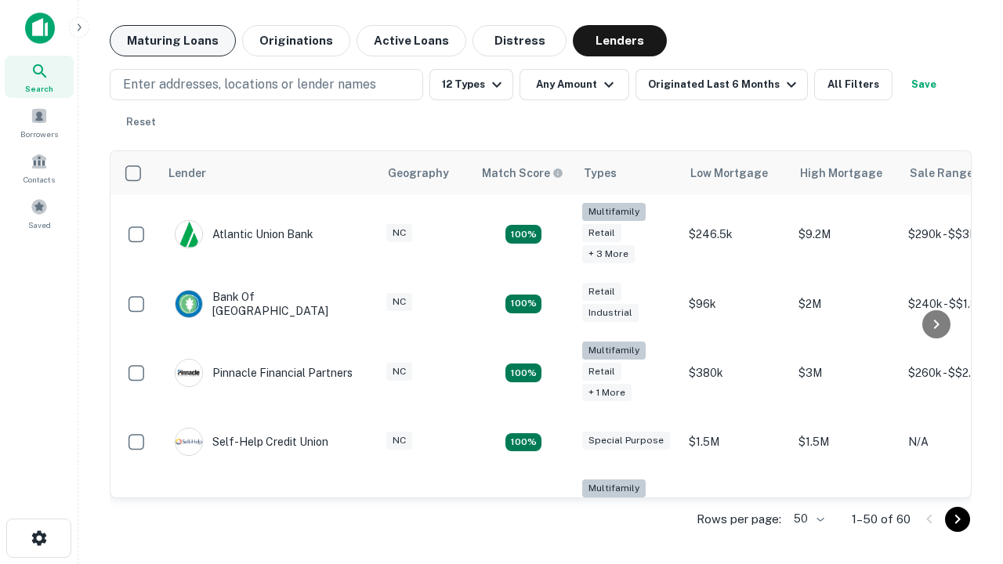 The image size is (1003, 564). What do you see at coordinates (841, 173) in the screenshot?
I see `div: High Mortgage` at bounding box center [841, 173].